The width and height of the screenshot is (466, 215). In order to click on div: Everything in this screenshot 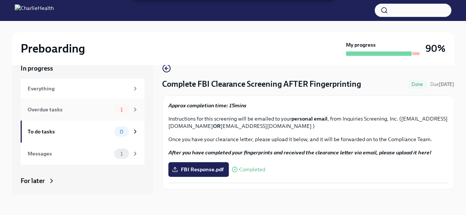, I will do `click(78, 89)`.